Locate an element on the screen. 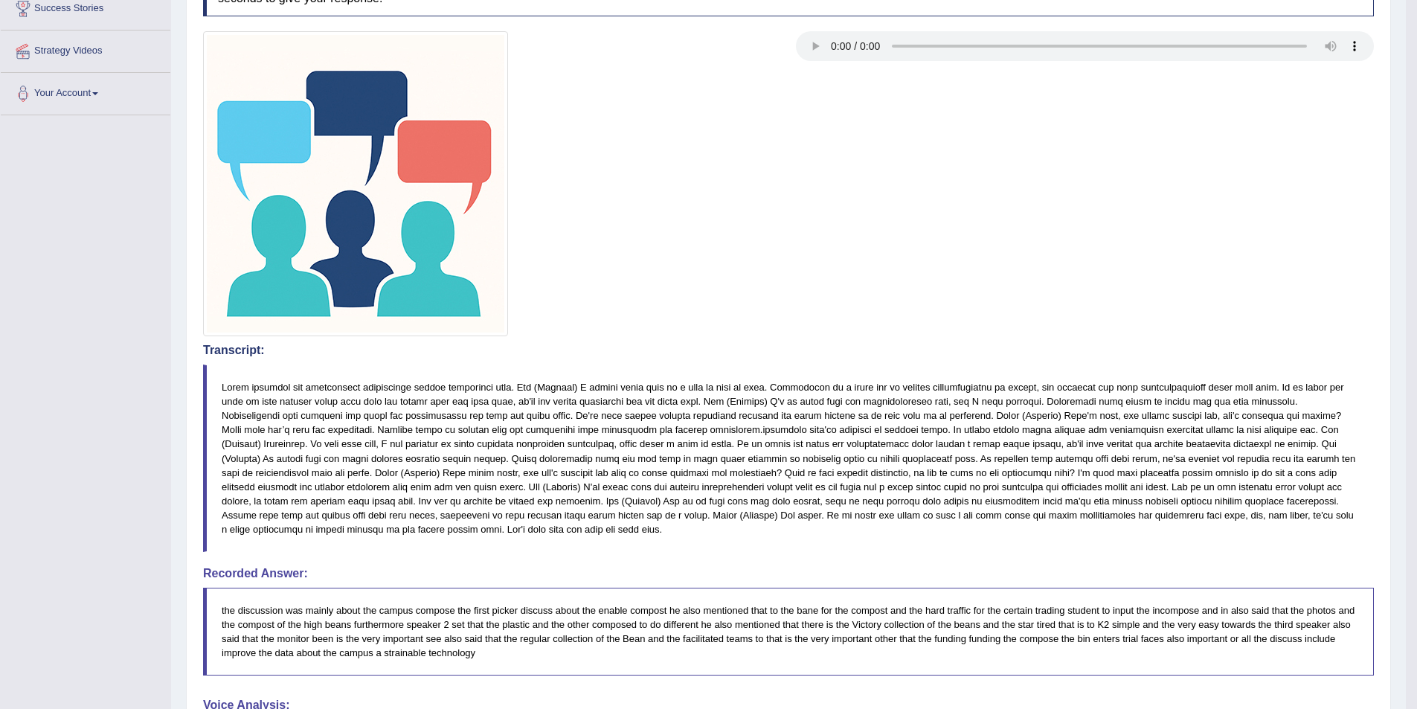 The width and height of the screenshot is (1417, 709). a: Your Account is located at coordinates (86, 91).